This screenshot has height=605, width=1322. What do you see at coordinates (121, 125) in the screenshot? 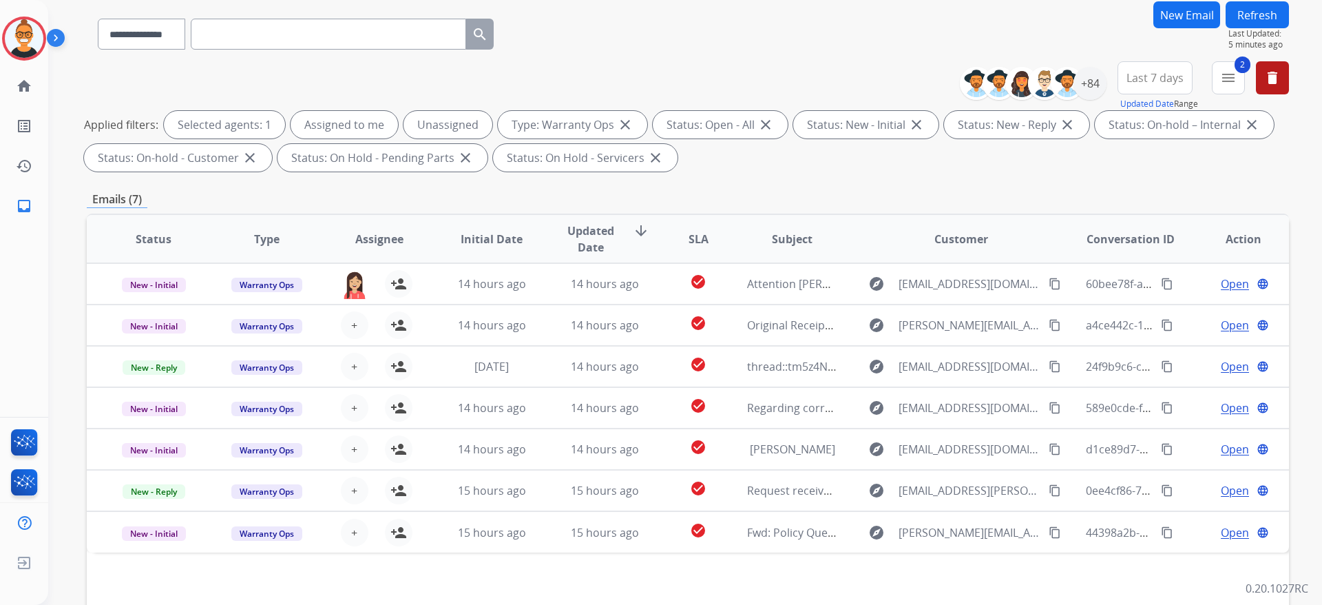
I see `p: Applied filters:` at bounding box center [121, 125].